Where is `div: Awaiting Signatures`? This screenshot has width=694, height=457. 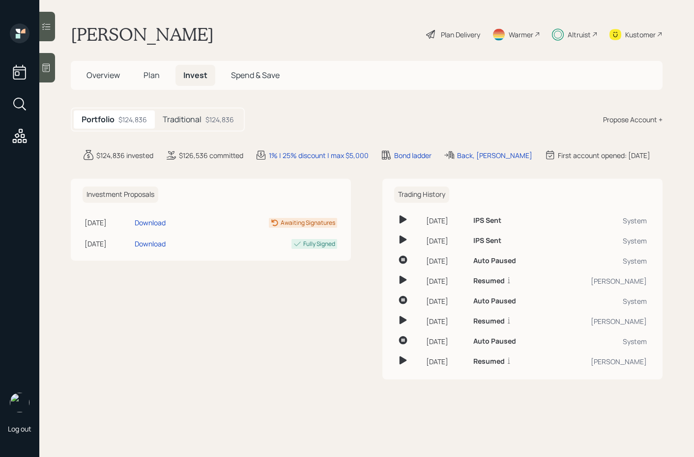 div: Awaiting Signatures is located at coordinates (307, 223).